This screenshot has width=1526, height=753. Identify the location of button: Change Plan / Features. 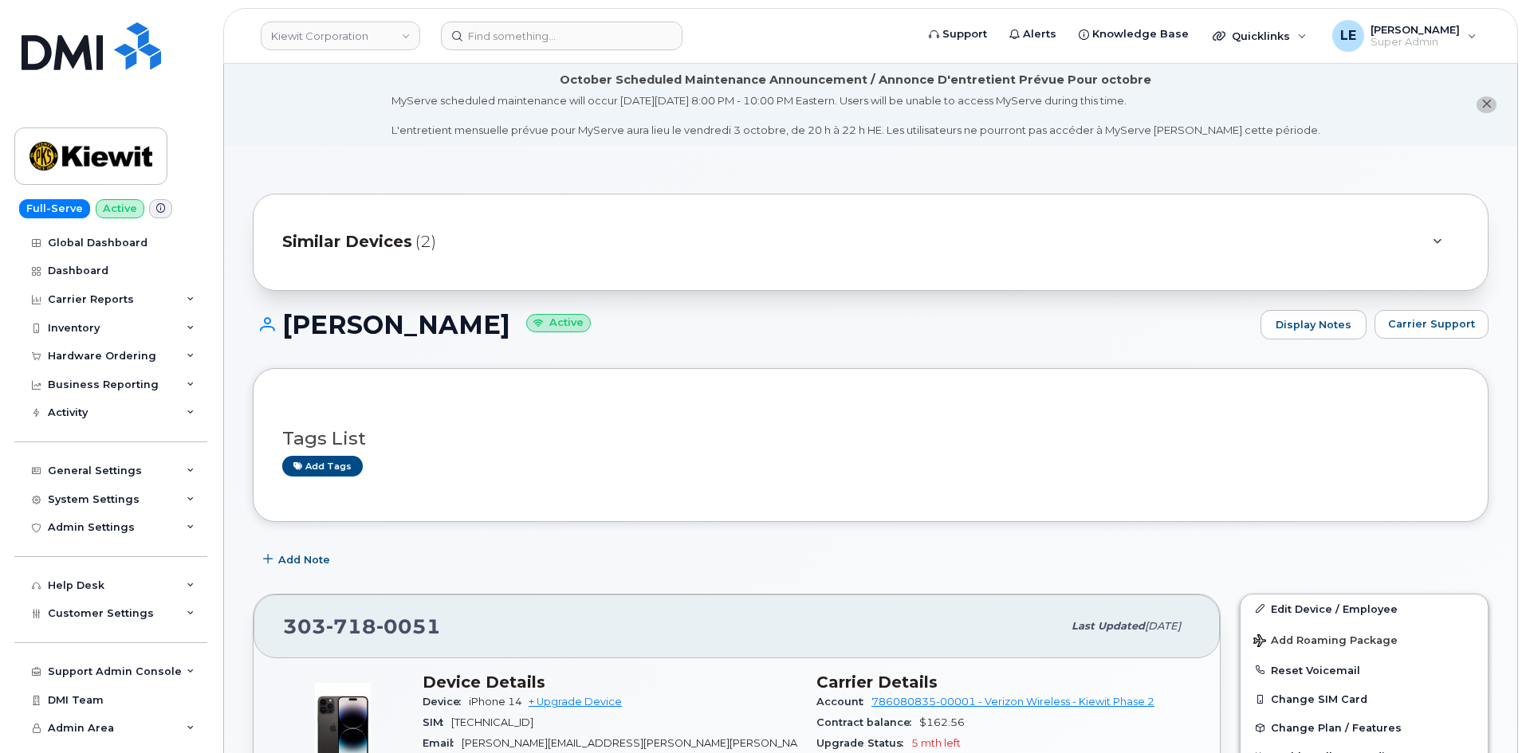
(1364, 728).